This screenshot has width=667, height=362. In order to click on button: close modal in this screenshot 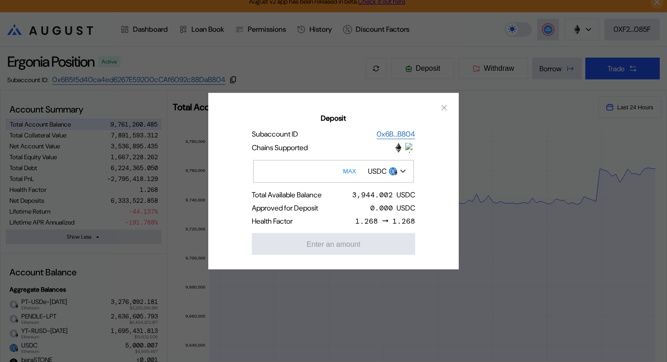, I will do `click(445, 108)`.